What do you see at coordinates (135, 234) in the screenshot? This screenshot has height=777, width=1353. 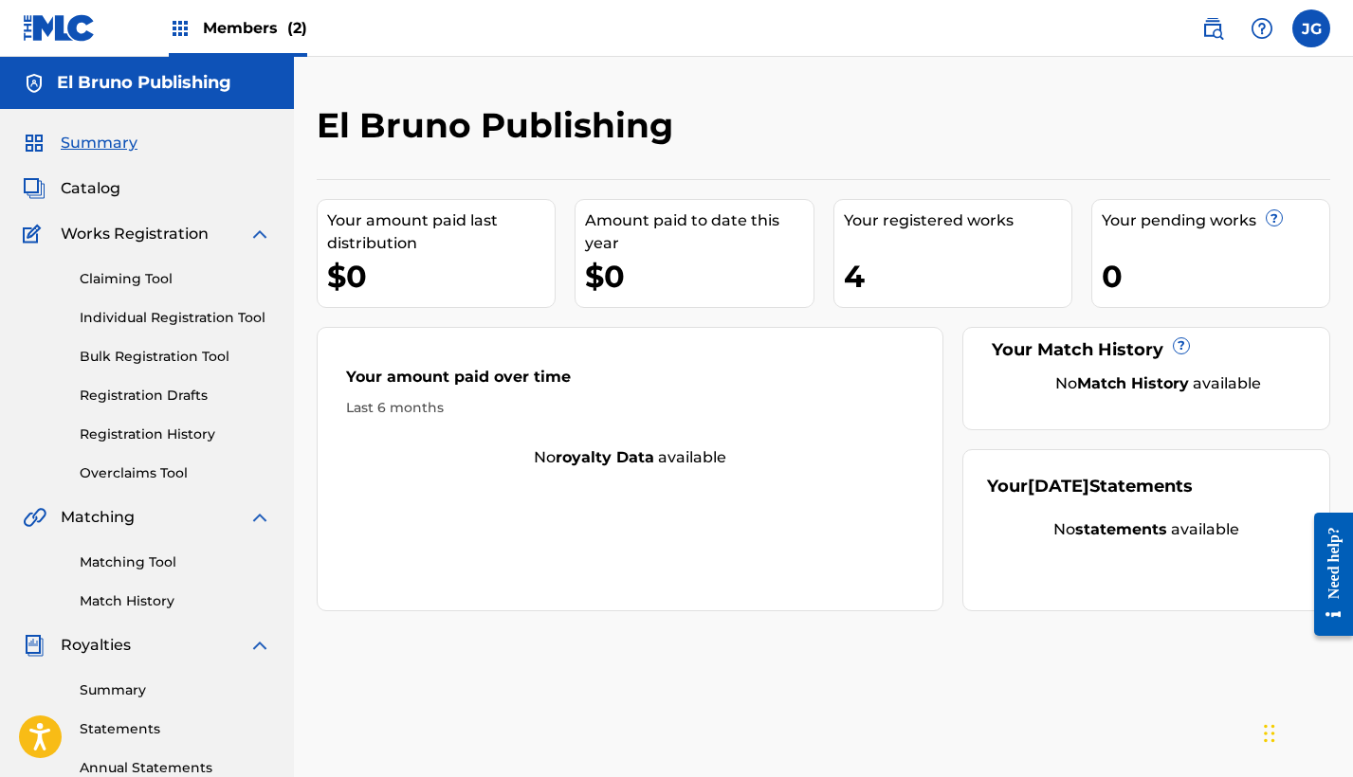 I see `span: Works Registration` at bounding box center [135, 234].